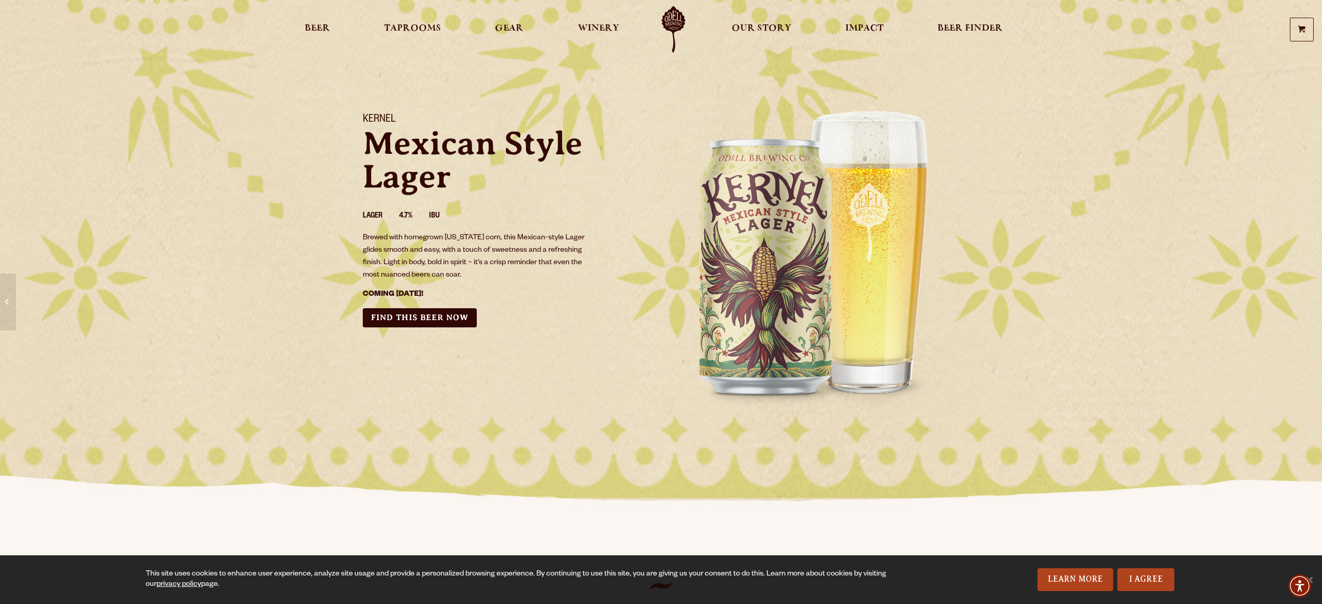 The image size is (1322, 604). I want to click on span: Beer, so click(317, 29).